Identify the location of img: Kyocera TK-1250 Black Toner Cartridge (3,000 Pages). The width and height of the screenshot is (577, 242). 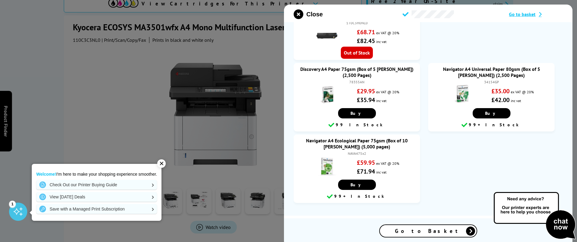
(327, 36).